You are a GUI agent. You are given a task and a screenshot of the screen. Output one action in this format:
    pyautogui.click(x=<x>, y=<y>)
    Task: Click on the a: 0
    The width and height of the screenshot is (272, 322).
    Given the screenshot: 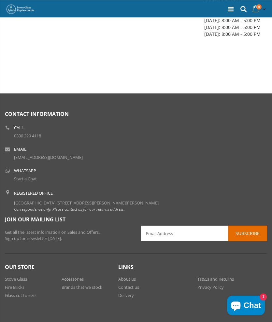 What is the action you would take?
    pyautogui.click(x=259, y=9)
    